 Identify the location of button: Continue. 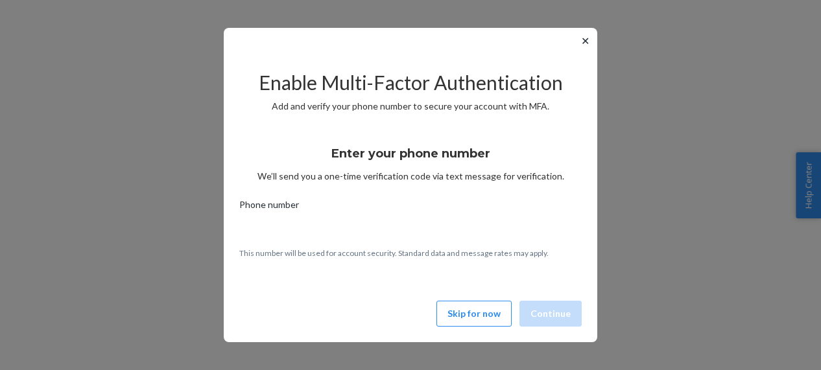
(550, 314).